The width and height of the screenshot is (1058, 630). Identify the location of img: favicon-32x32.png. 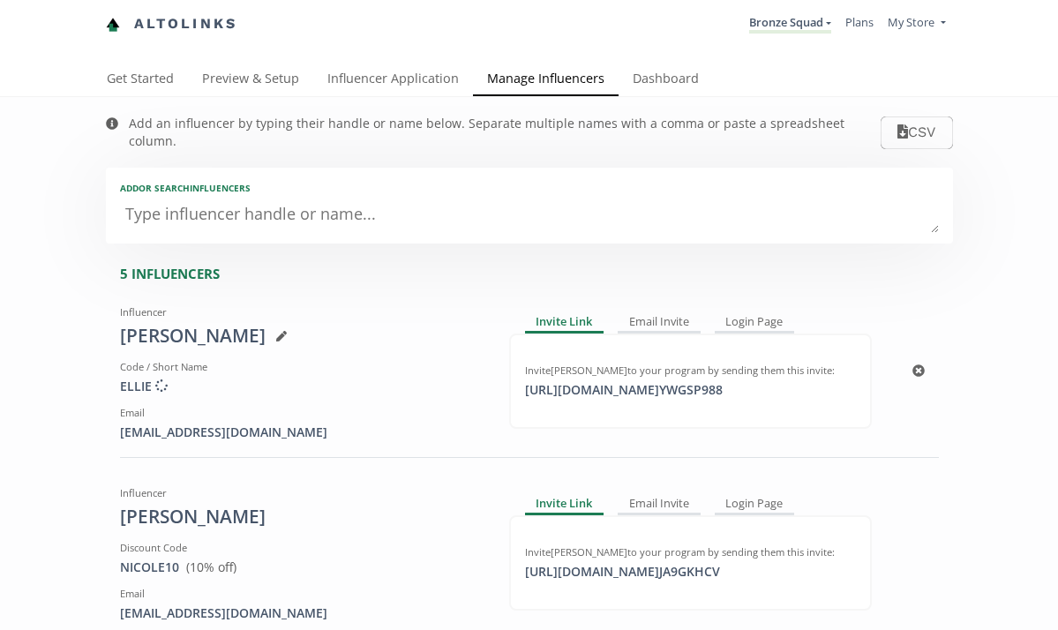
(113, 25).